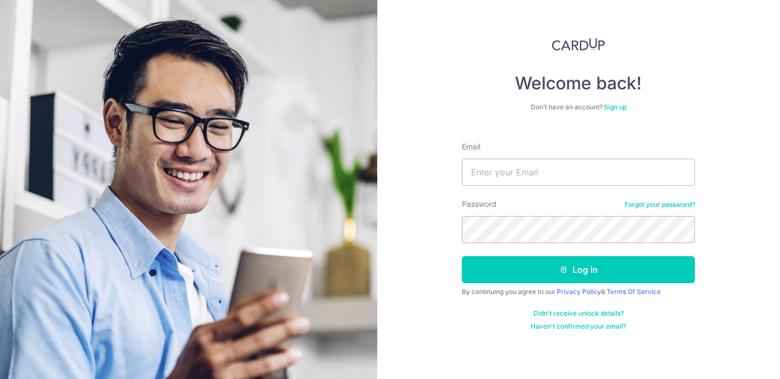 Image resolution: width=780 pixels, height=379 pixels. What do you see at coordinates (660, 205) in the screenshot?
I see `a: Forgot your password?` at bounding box center [660, 205].